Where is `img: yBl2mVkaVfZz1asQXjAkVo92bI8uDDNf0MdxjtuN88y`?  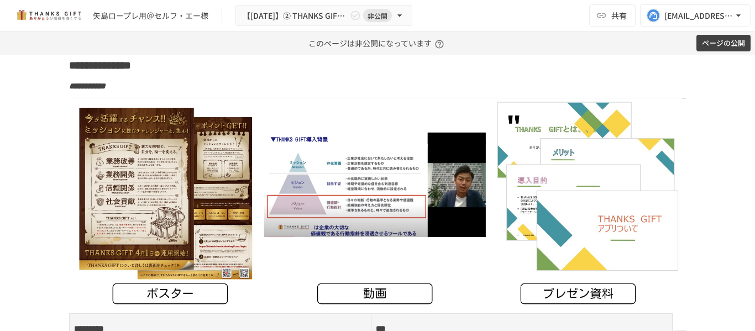
img: yBl2mVkaVfZz1asQXjAkVo92bI8uDDNf0MdxjtuN88y is located at coordinates (378, 203).